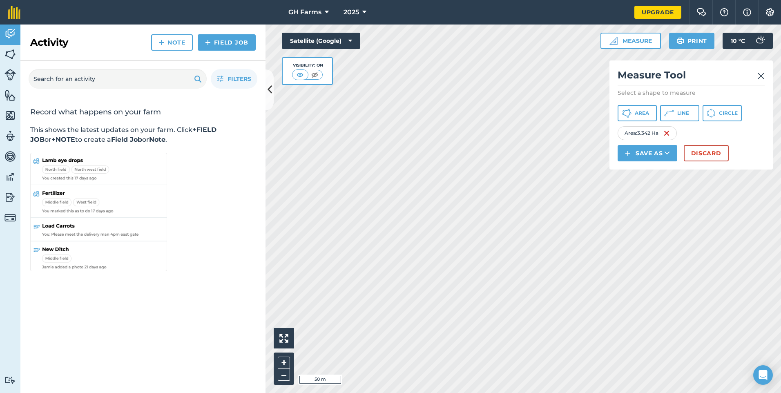 The width and height of the screenshot is (781, 393). Describe the element at coordinates (701, 12) in the screenshot. I see `img: Two speech bubbles overlapping with the left bubble in the forefront` at that location.